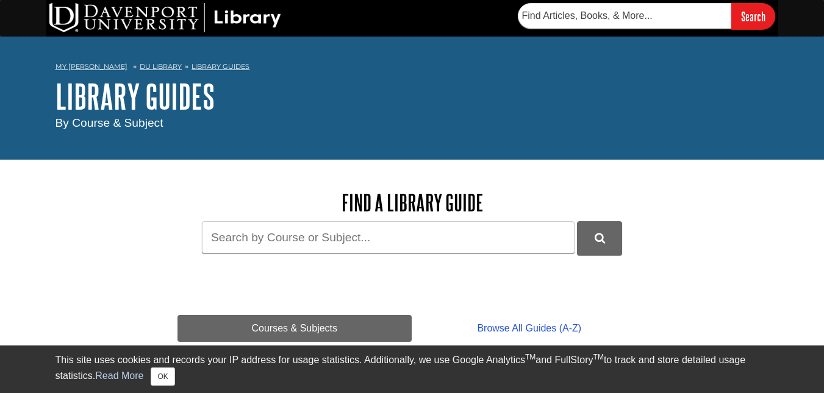 This screenshot has height=393, width=824. What do you see at coordinates (412, 370) in the screenshot?
I see `div: This site uses cookies and records your IP address for usage statistics. Additionally, we use Goo...` at bounding box center [412, 370].